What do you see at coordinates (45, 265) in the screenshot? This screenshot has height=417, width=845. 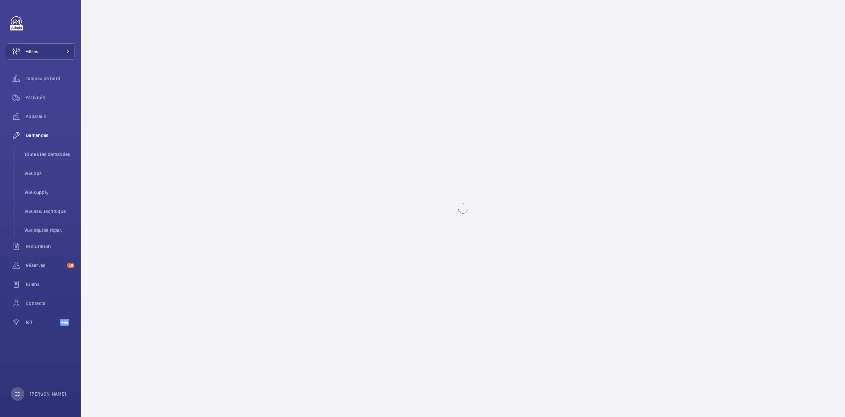 I see `span: Réserves` at bounding box center [45, 265].